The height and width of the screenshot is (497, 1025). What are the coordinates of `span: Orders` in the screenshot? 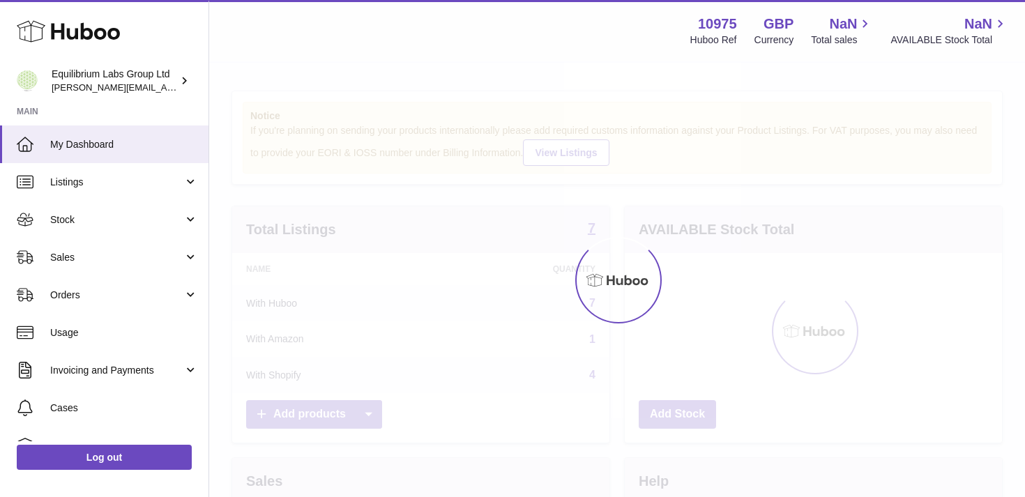 It's located at (116, 295).